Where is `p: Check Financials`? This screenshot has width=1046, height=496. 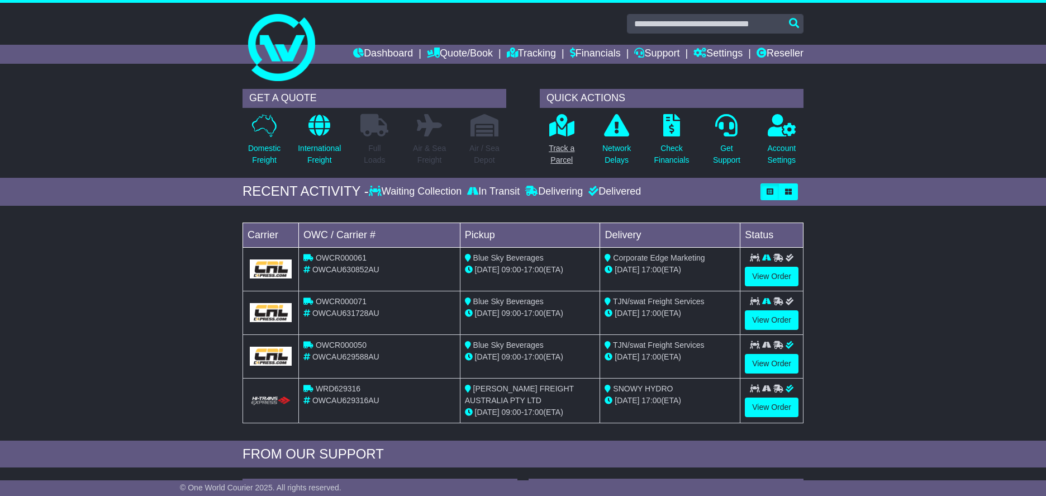 p: Check Financials is located at coordinates (672, 154).